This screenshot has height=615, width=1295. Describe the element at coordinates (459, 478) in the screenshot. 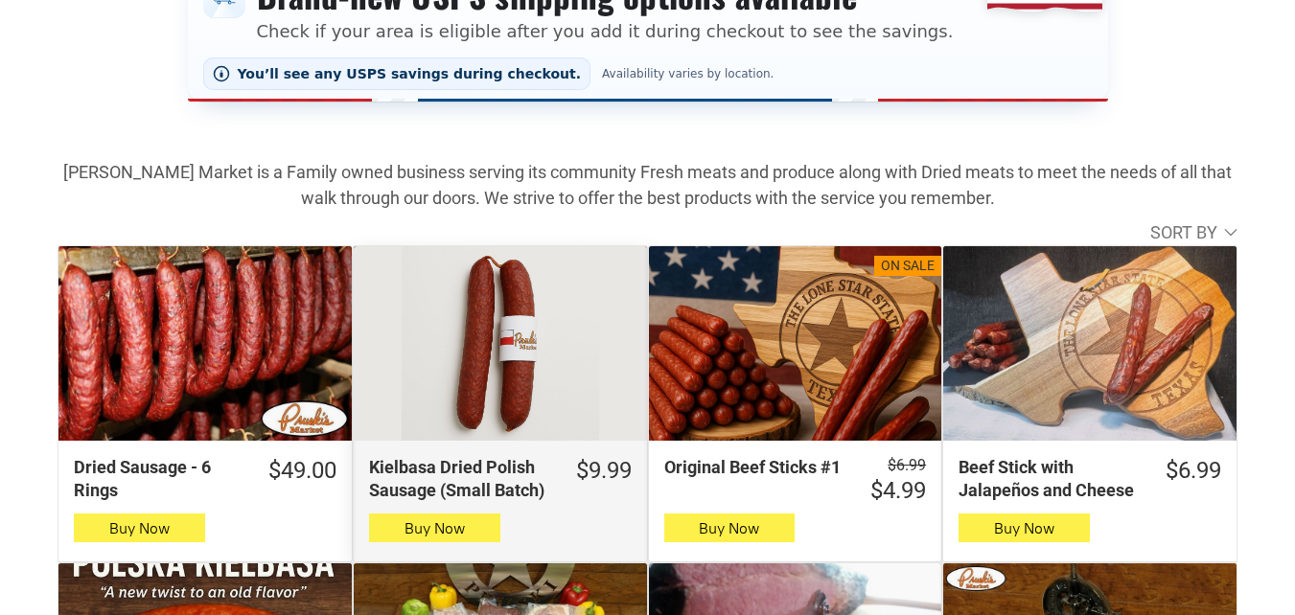

I see `div: Kielbasa Dried Polish Sausage (Small Batch)` at that location.